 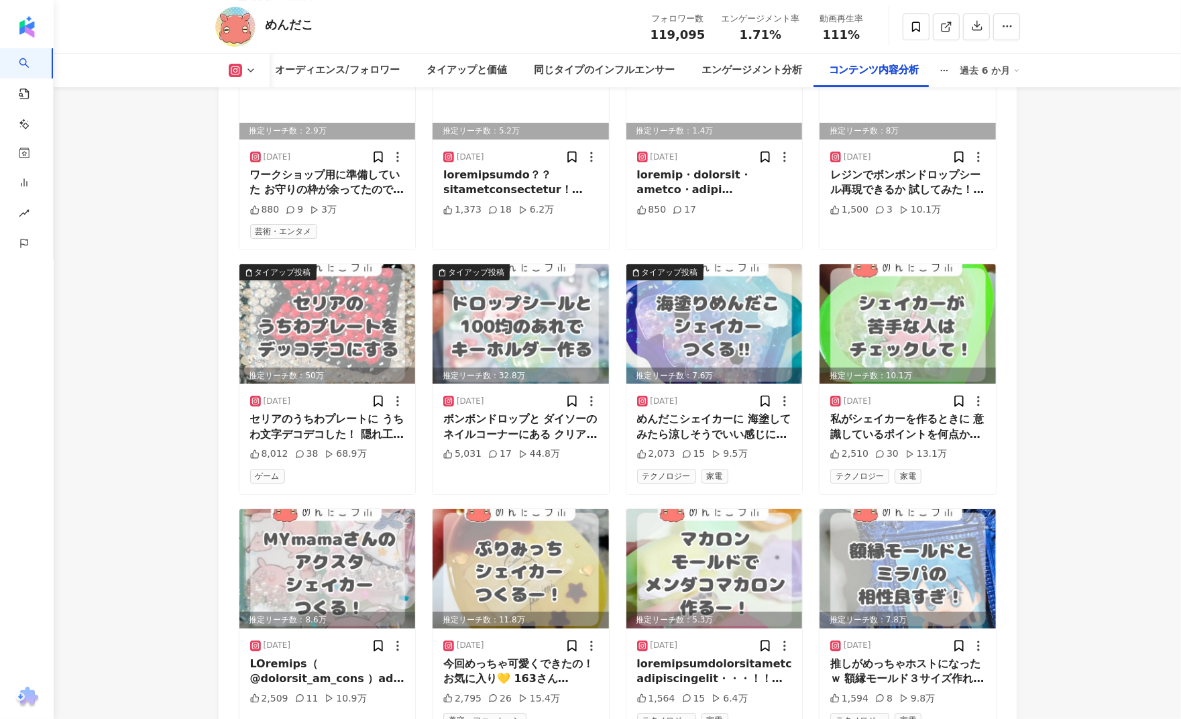 What do you see at coordinates (327, 131) in the screenshot?
I see `div: 推定リーチ数：2.9万` at bounding box center [327, 131].